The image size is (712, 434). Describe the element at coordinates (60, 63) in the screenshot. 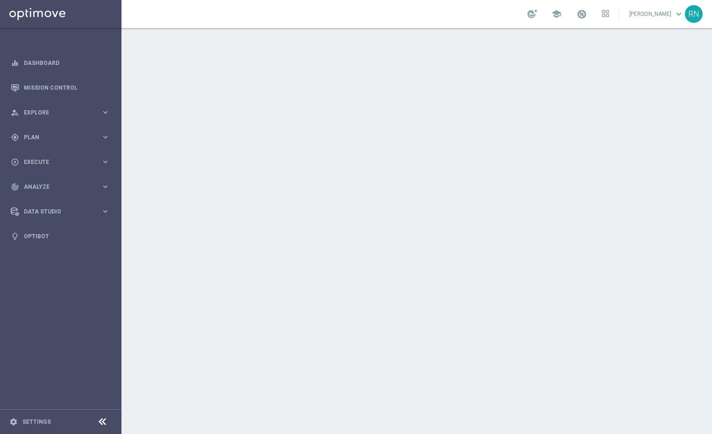

I see `div: Dashboard` at that location.